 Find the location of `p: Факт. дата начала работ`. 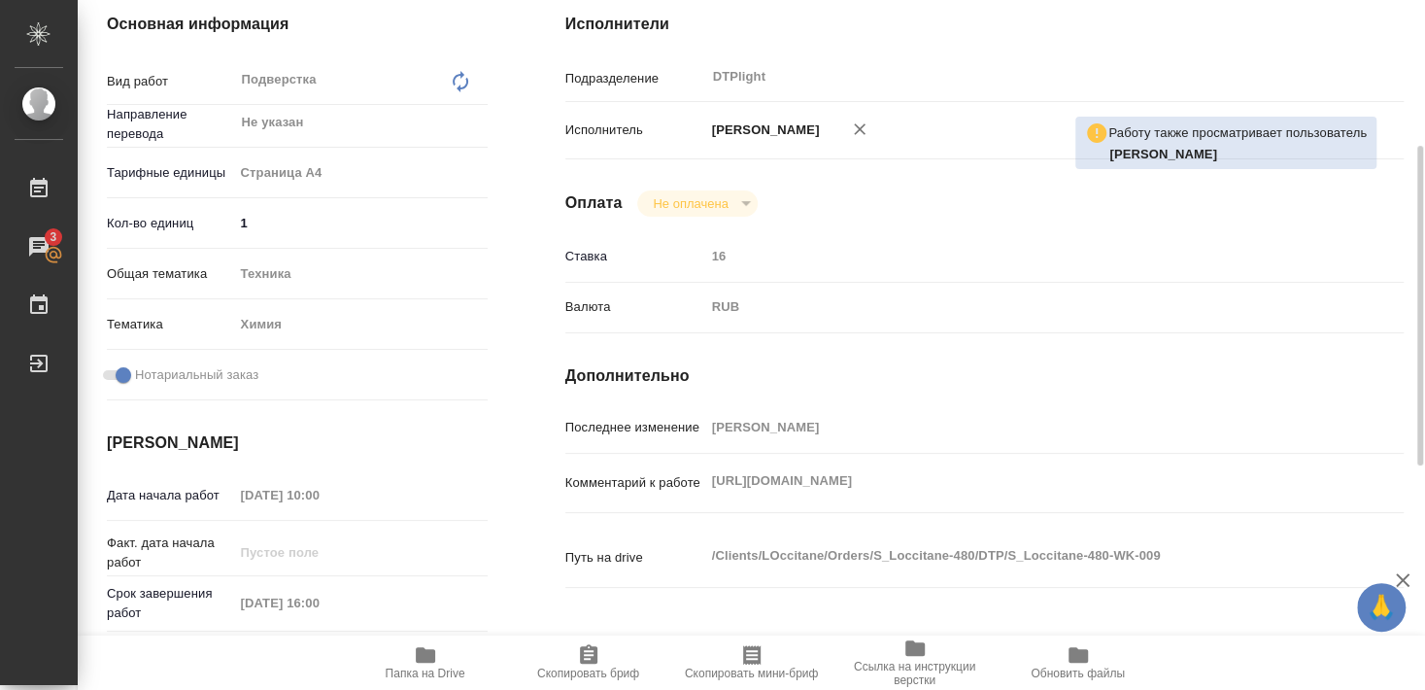

p: Факт. дата начала работ is located at coordinates (170, 553).